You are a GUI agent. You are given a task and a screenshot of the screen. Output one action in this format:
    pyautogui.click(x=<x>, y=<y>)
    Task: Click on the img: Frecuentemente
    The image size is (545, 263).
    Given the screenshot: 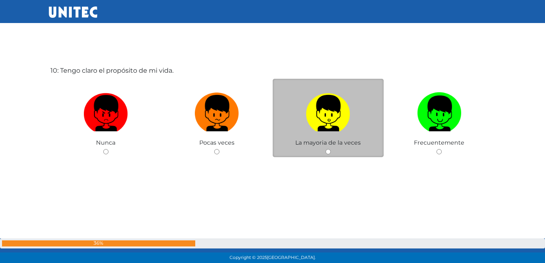 What is the action you would take?
    pyautogui.click(x=440, y=110)
    